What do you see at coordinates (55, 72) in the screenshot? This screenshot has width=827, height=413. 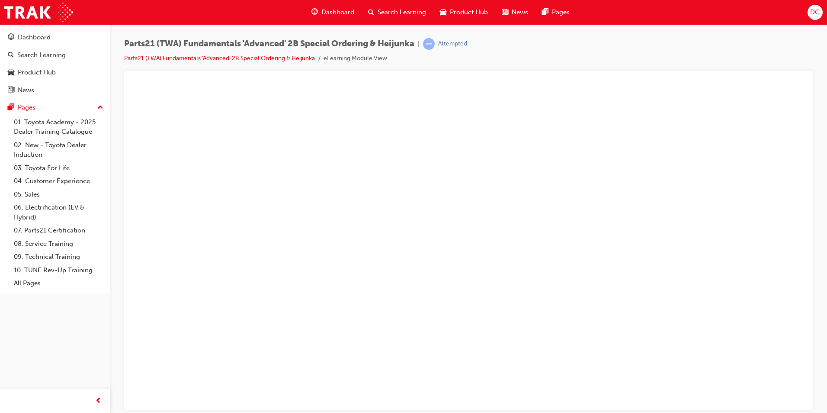 I see `a: Product Hub` at bounding box center [55, 72].